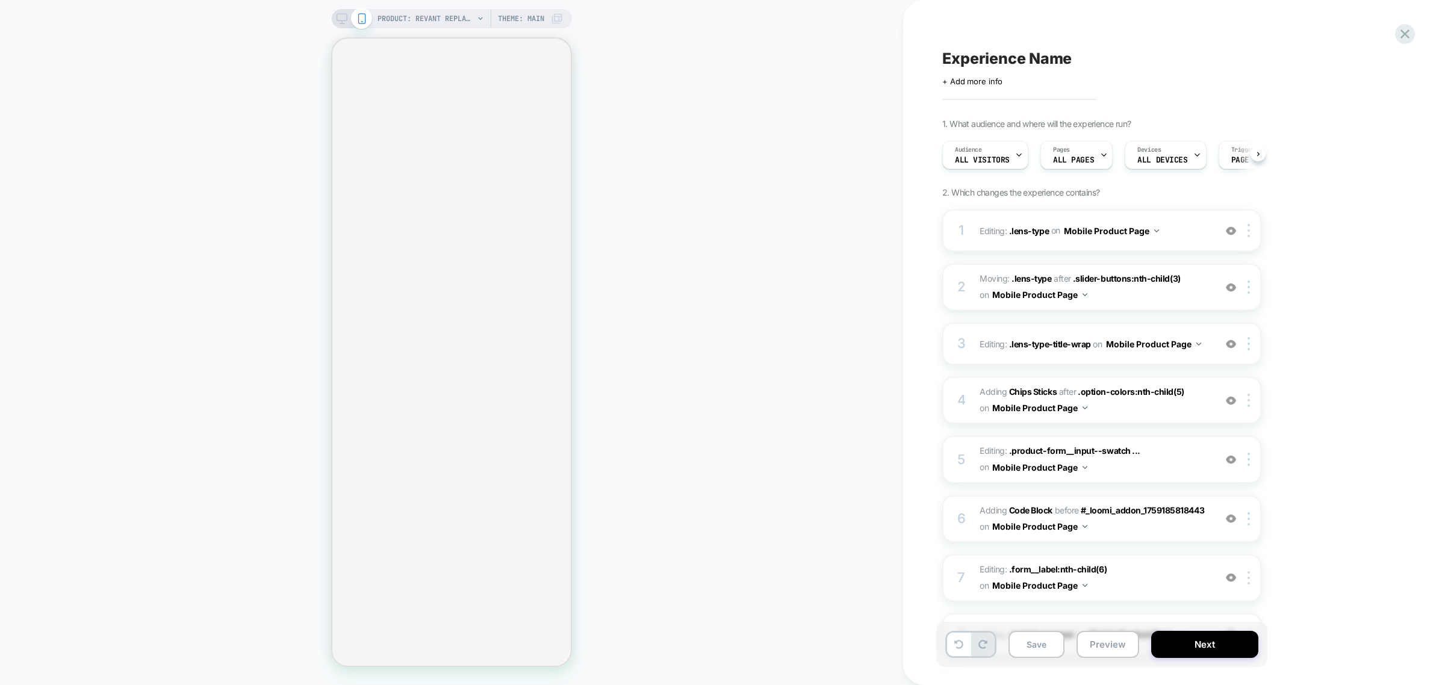 The image size is (1445, 685). I want to click on div: 3, so click(961, 344).